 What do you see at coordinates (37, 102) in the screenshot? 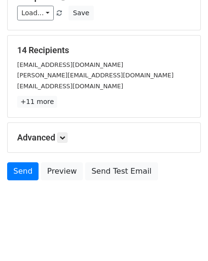
I see `a: +11 more` at bounding box center [37, 102].